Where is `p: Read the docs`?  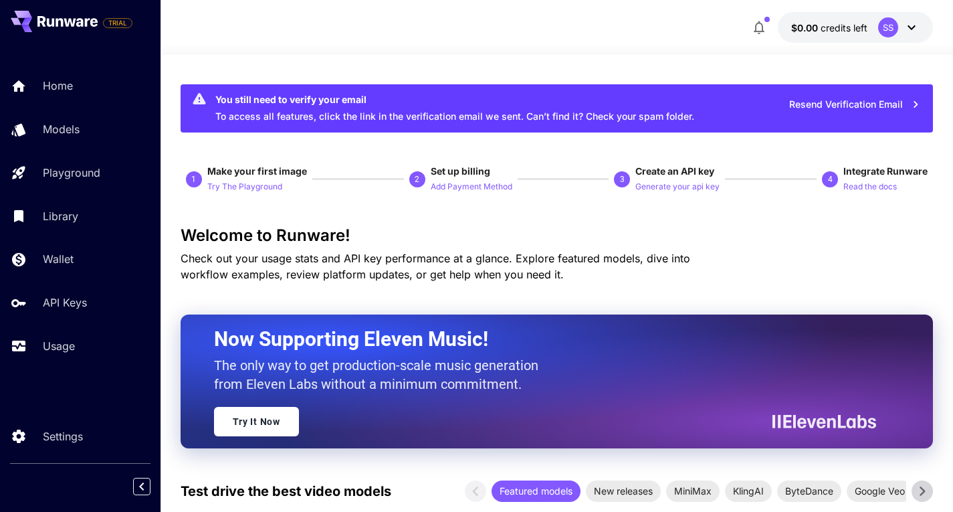 p: Read the docs is located at coordinates (870, 187).